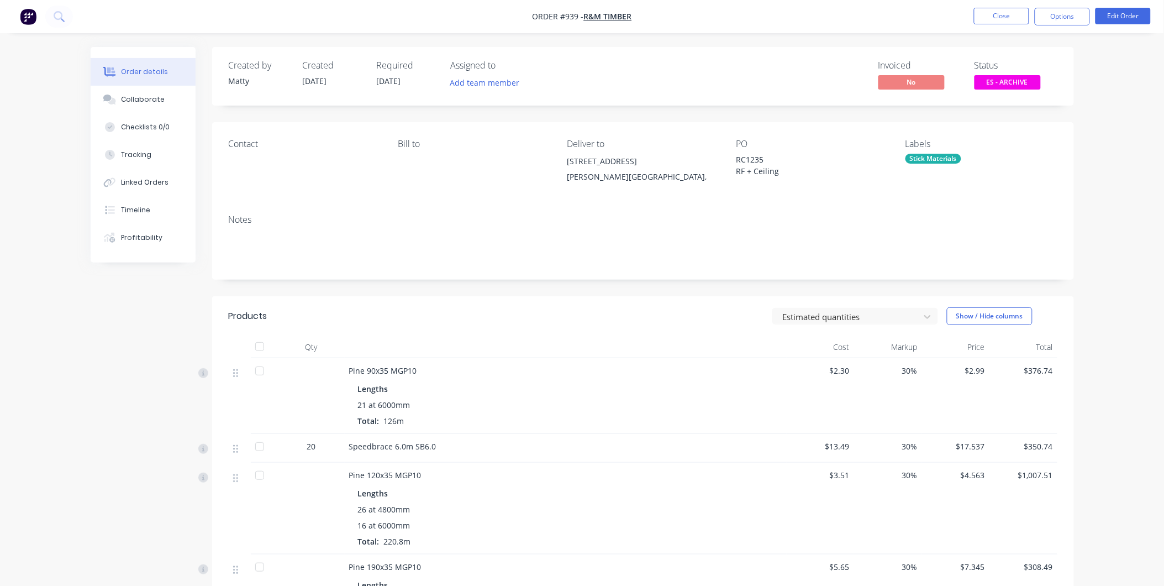 This screenshot has height=586, width=1164. I want to click on span: Pine 190x35 MGP10, so click(385, 566).